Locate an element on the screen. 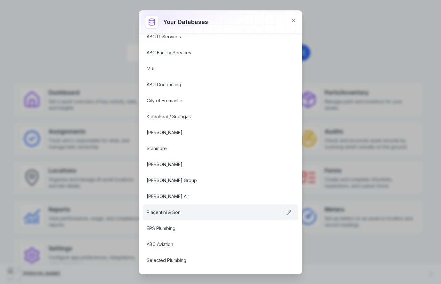 The width and height of the screenshot is (441, 284). a: MRL is located at coordinates (213, 69).